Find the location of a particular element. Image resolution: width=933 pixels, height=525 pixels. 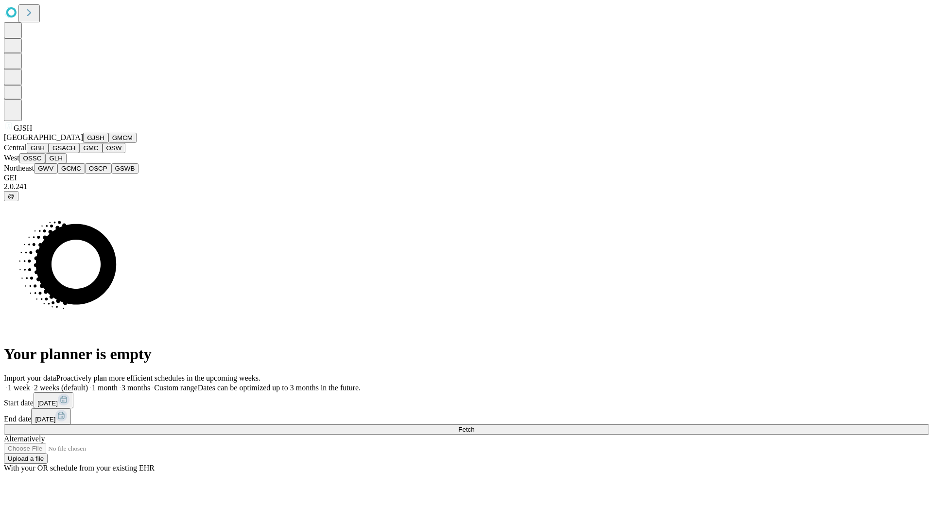

div: End date is located at coordinates (467, 416).